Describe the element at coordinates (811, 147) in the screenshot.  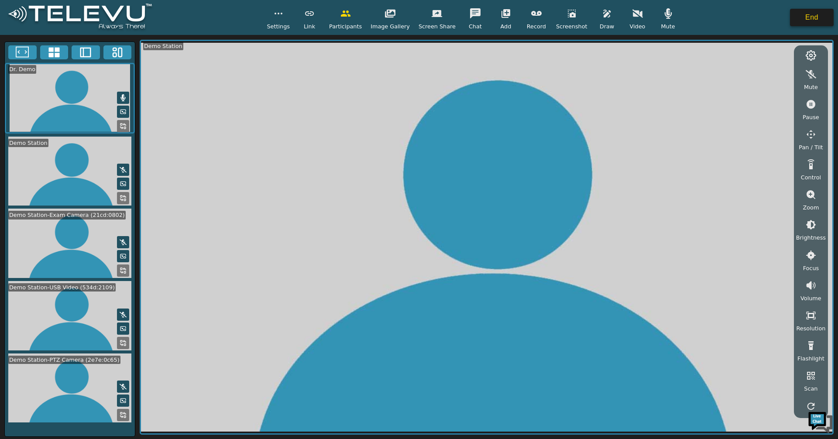
I see `span: Pan / Tilt` at that location.